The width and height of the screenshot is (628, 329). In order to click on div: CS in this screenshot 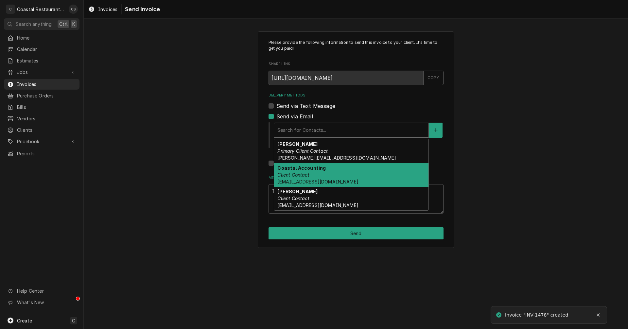, I will do `click(73, 9)`.